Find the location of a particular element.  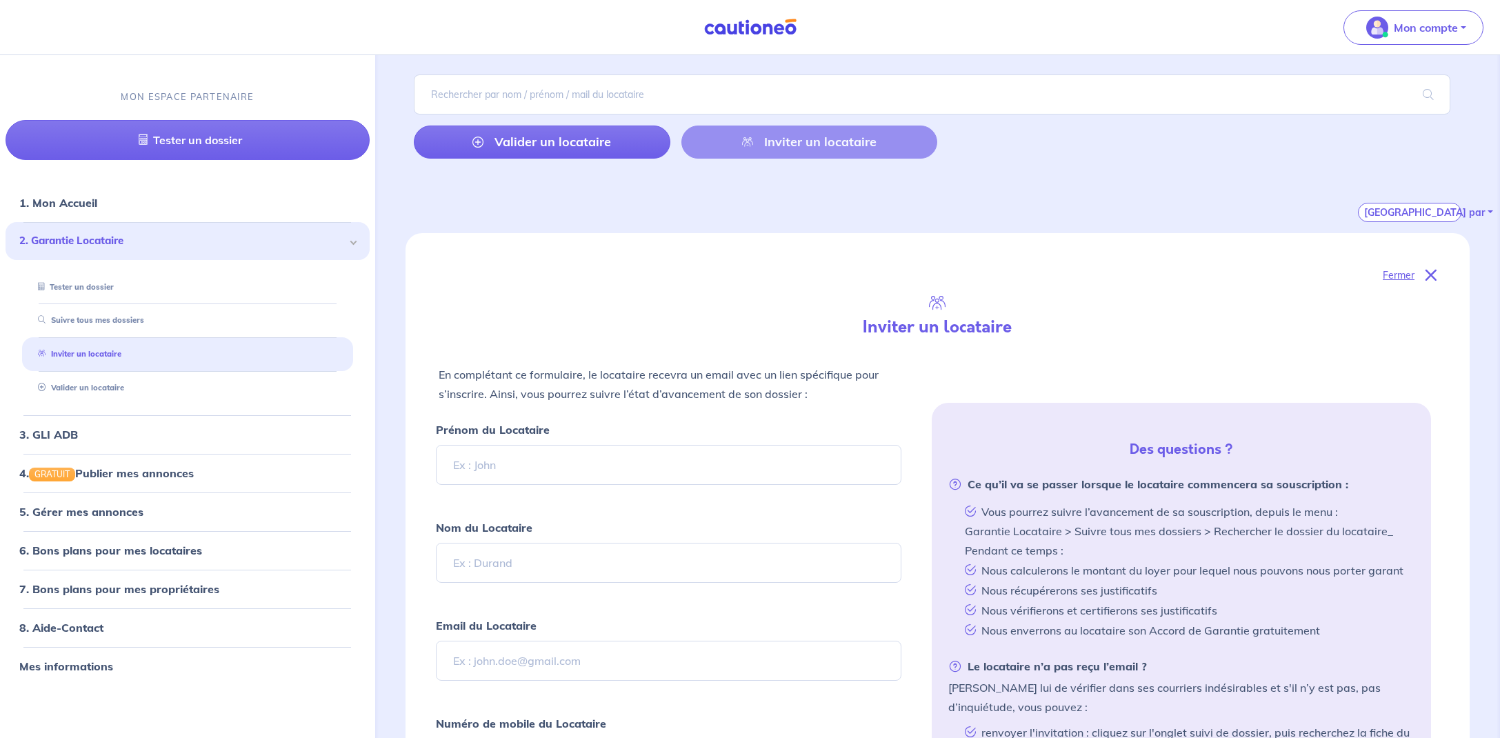

a: 4.GRATUITPublier mes annonces is located at coordinates (106, 473).